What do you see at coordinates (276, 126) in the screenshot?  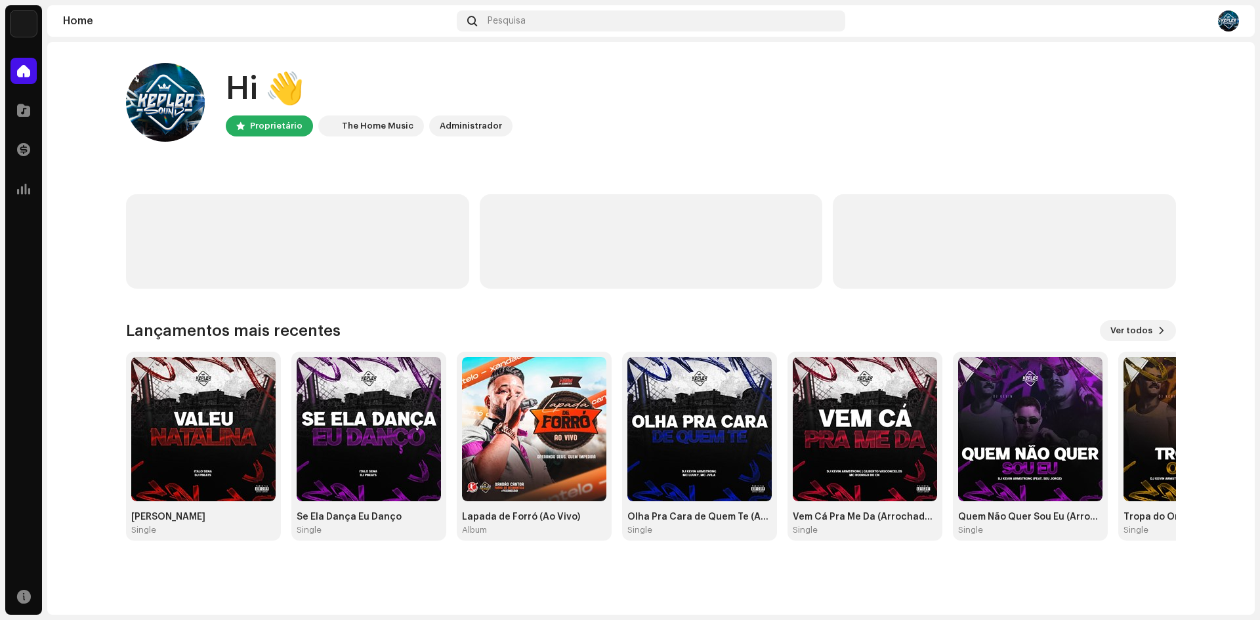 I see `div: Proprietário` at bounding box center [276, 126].